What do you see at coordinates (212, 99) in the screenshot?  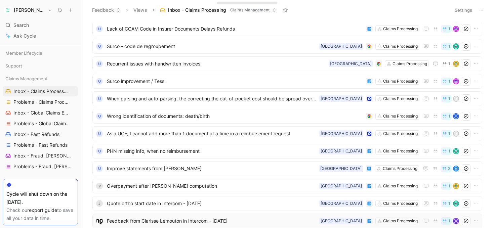 I see `span: When parsing and auto-parsing, the correcting the out-of-pocket cost should be spread over all ca...` at bounding box center [212, 99].